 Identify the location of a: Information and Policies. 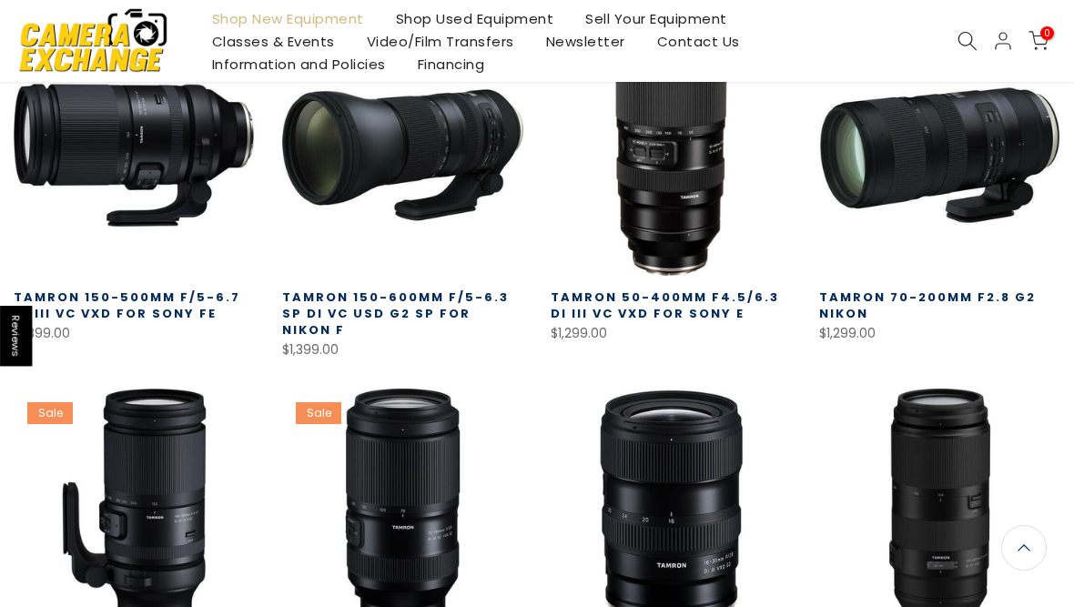
(298, 64).